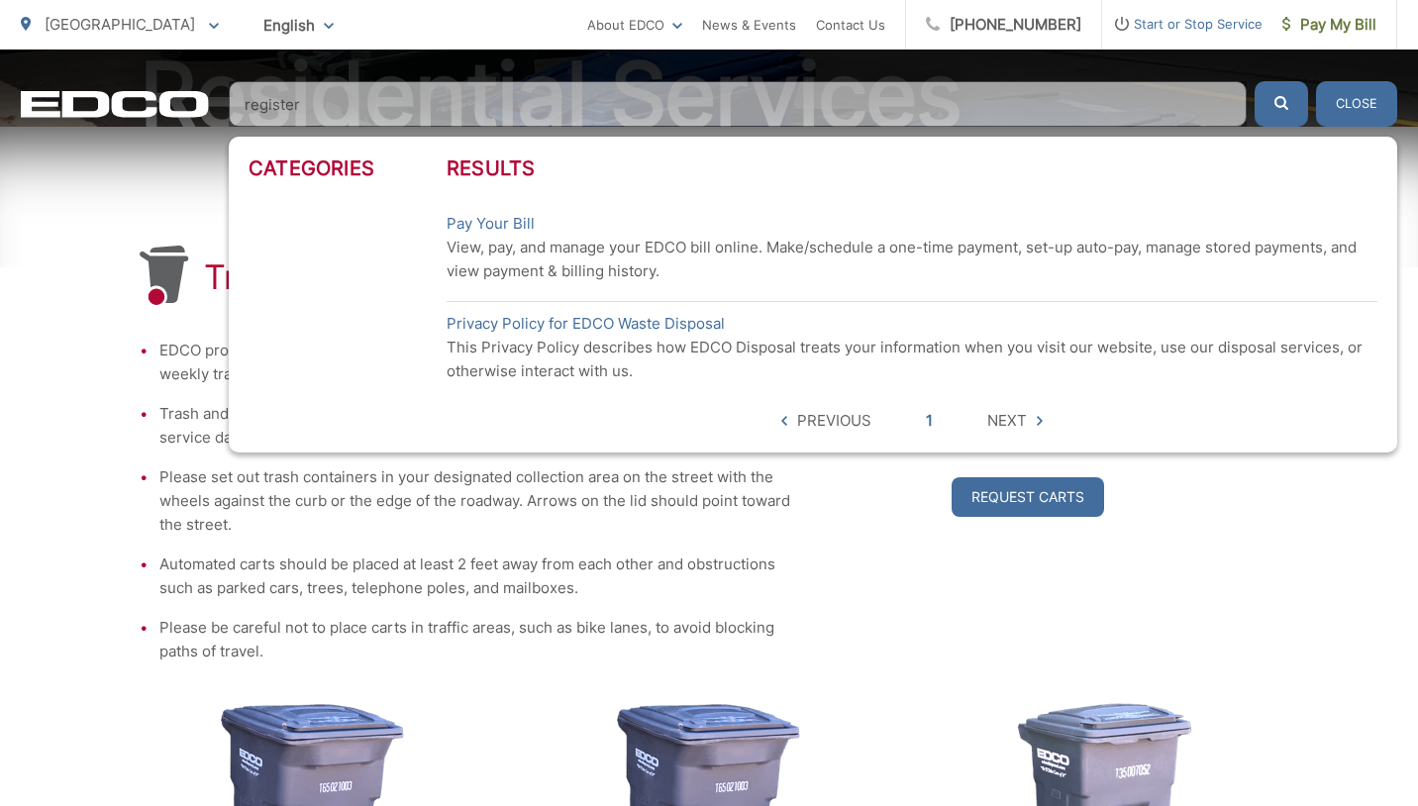 This screenshot has height=806, width=1418. What do you see at coordinates (348, 168) in the screenshot?
I see `h3: Categories` at bounding box center [348, 168].